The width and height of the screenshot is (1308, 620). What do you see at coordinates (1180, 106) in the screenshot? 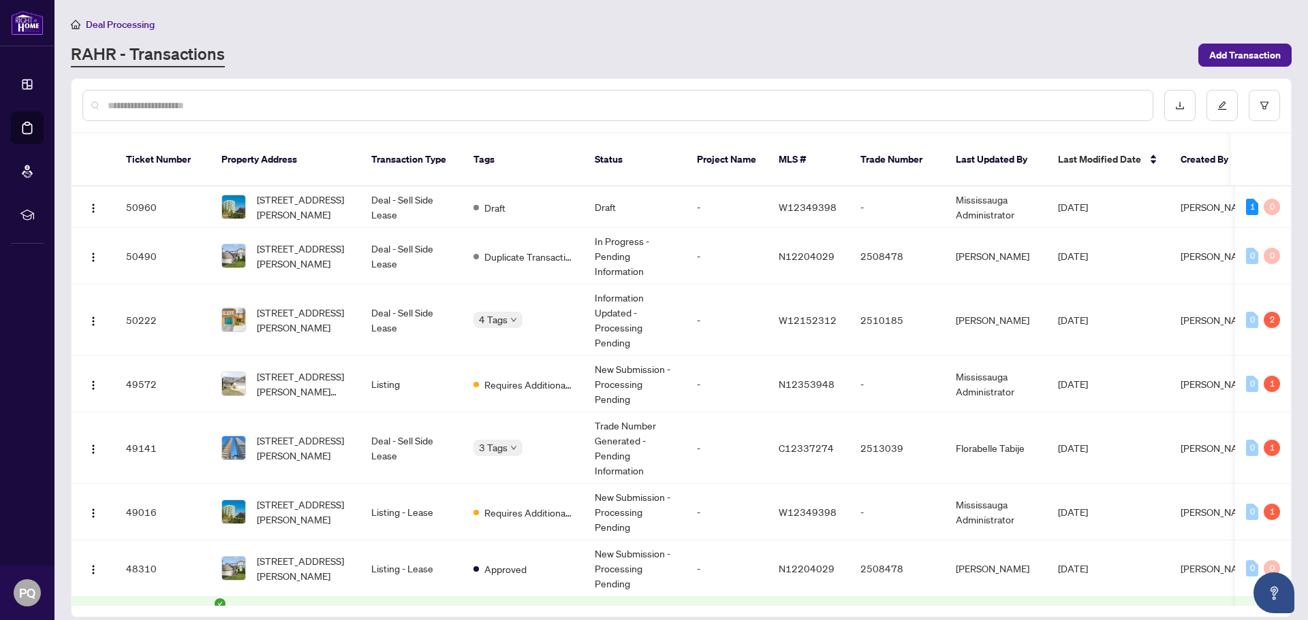
I see `button: download` at bounding box center [1180, 106].